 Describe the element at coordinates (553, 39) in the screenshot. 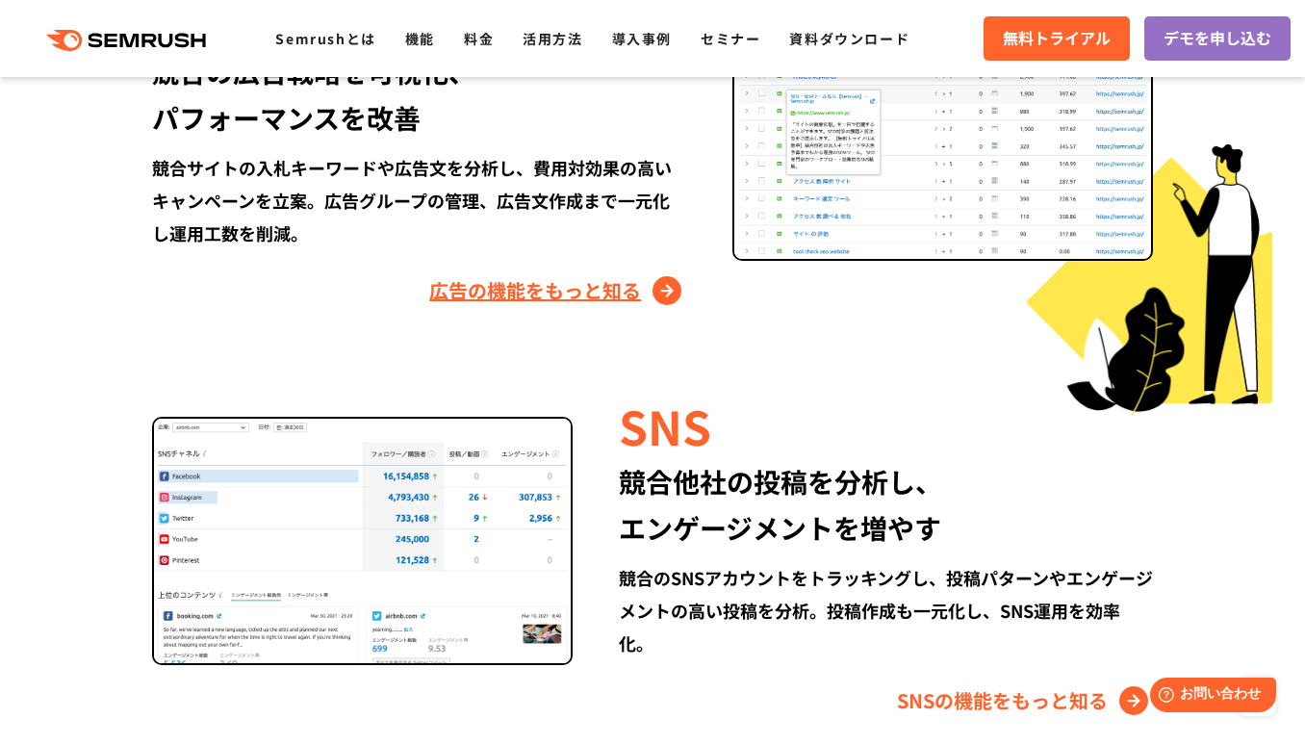

I see `a: 活用方法` at that location.